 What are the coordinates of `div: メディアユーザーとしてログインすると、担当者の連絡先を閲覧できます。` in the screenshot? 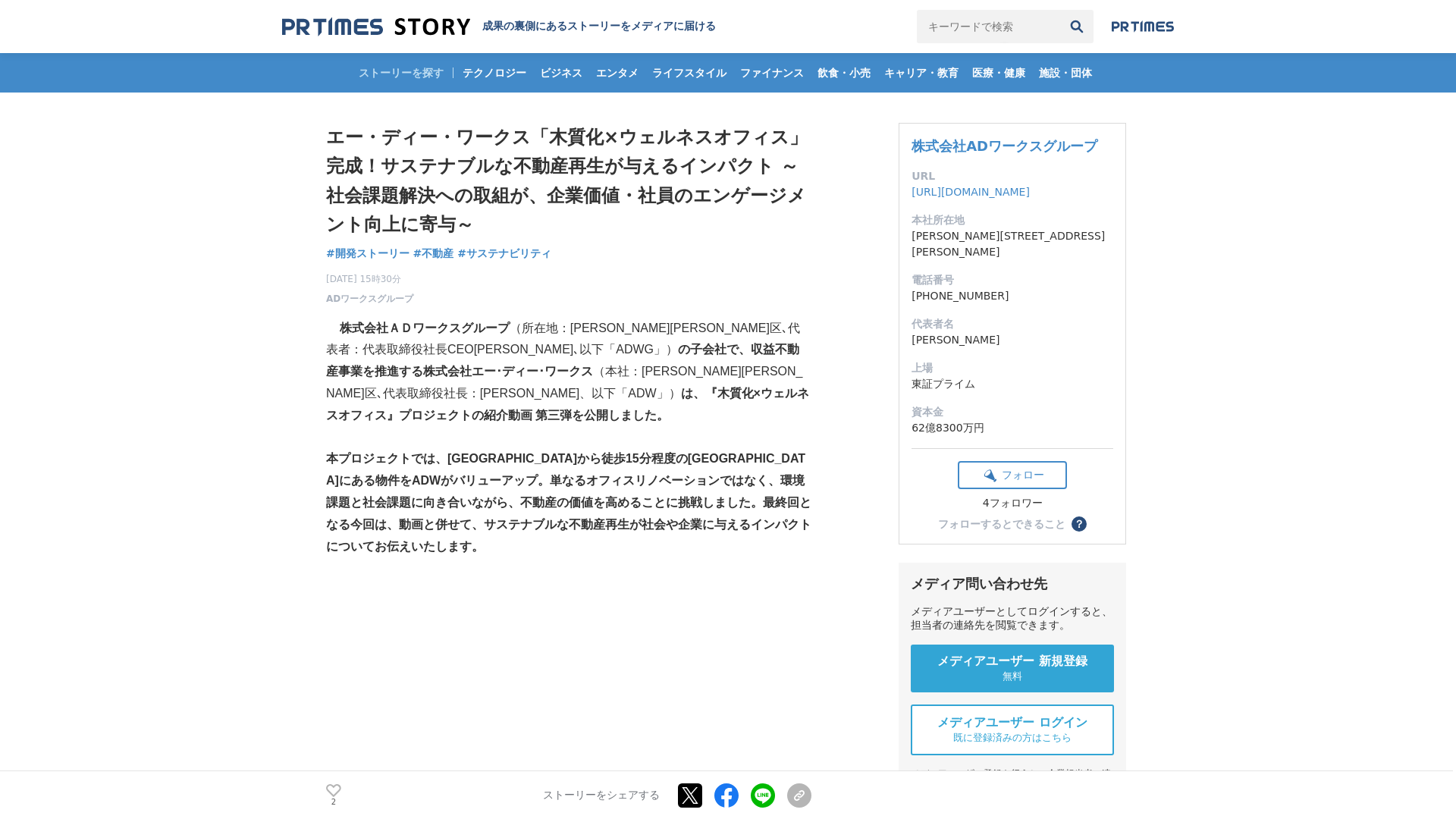 It's located at (1012, 619).